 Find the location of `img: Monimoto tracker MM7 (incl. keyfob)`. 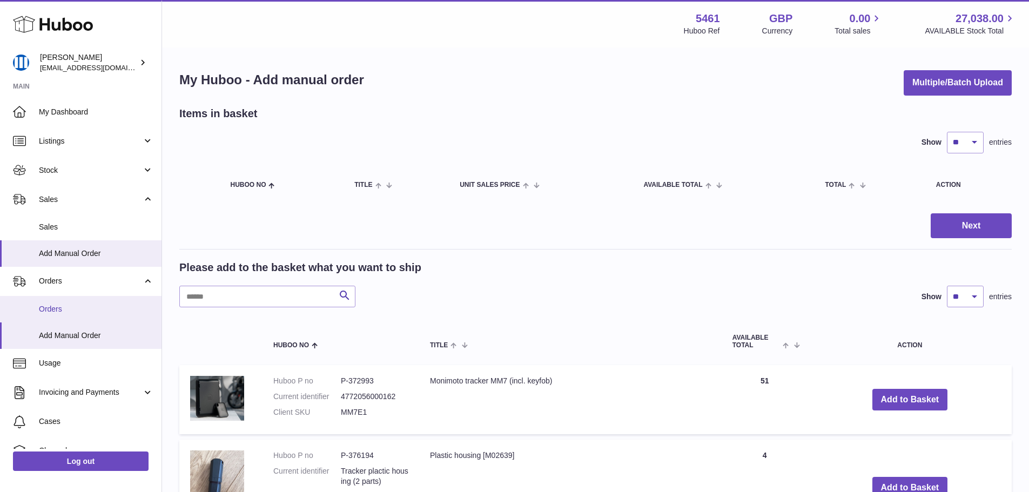

img: Monimoto tracker MM7 (incl. keyfob) is located at coordinates (217, 399).